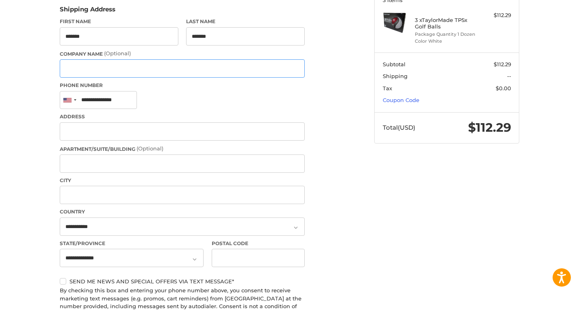 This screenshot has height=311, width=579. Describe the element at coordinates (119, 22) in the screenshot. I see `label: First Name` at that location.